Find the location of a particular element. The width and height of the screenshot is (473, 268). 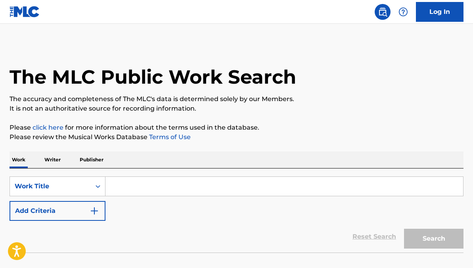

p: Publisher is located at coordinates (92, 160).